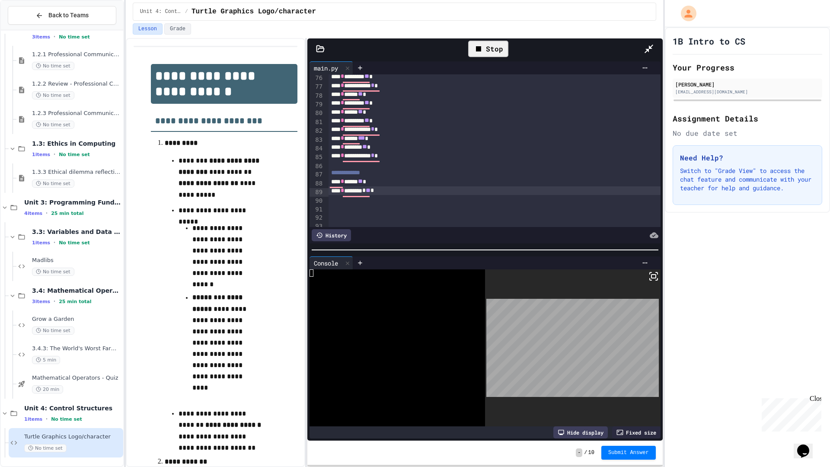  I want to click on span: 4 items, so click(33, 213).